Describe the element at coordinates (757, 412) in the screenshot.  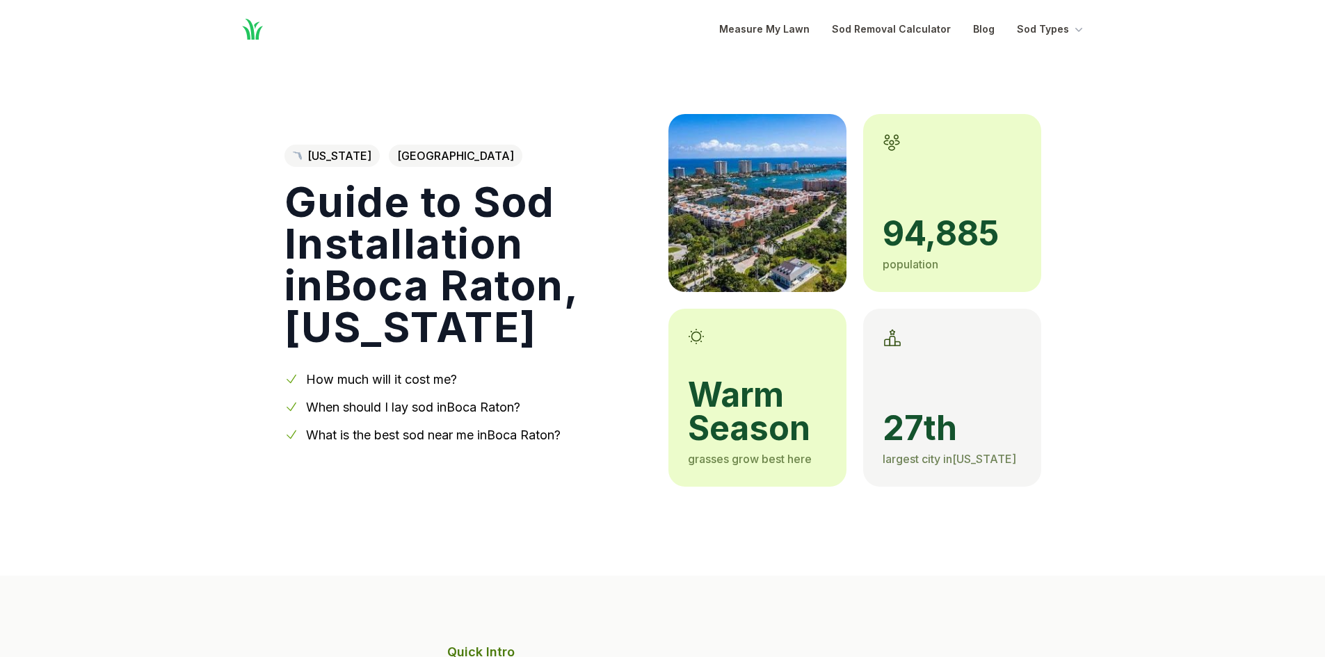
I see `span: warm season` at that location.